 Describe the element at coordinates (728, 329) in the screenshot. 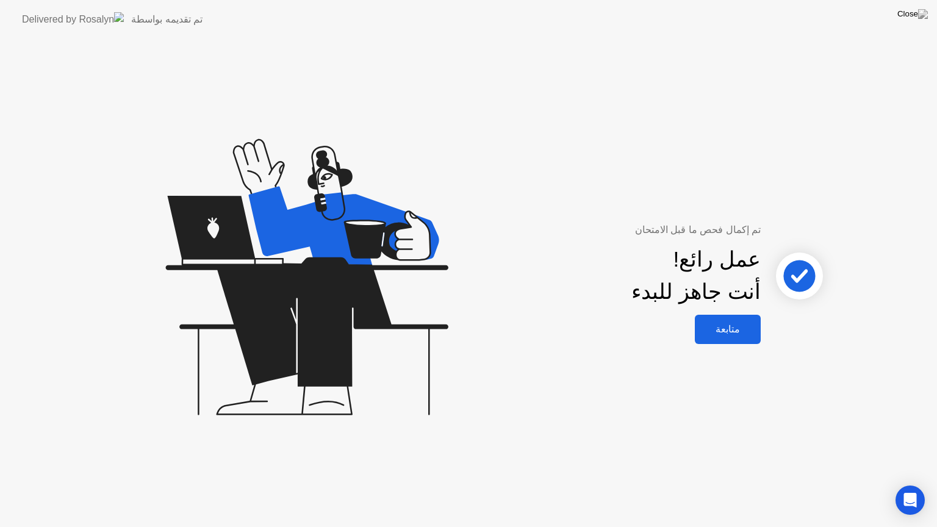

I see `div: متابعة` at that location.